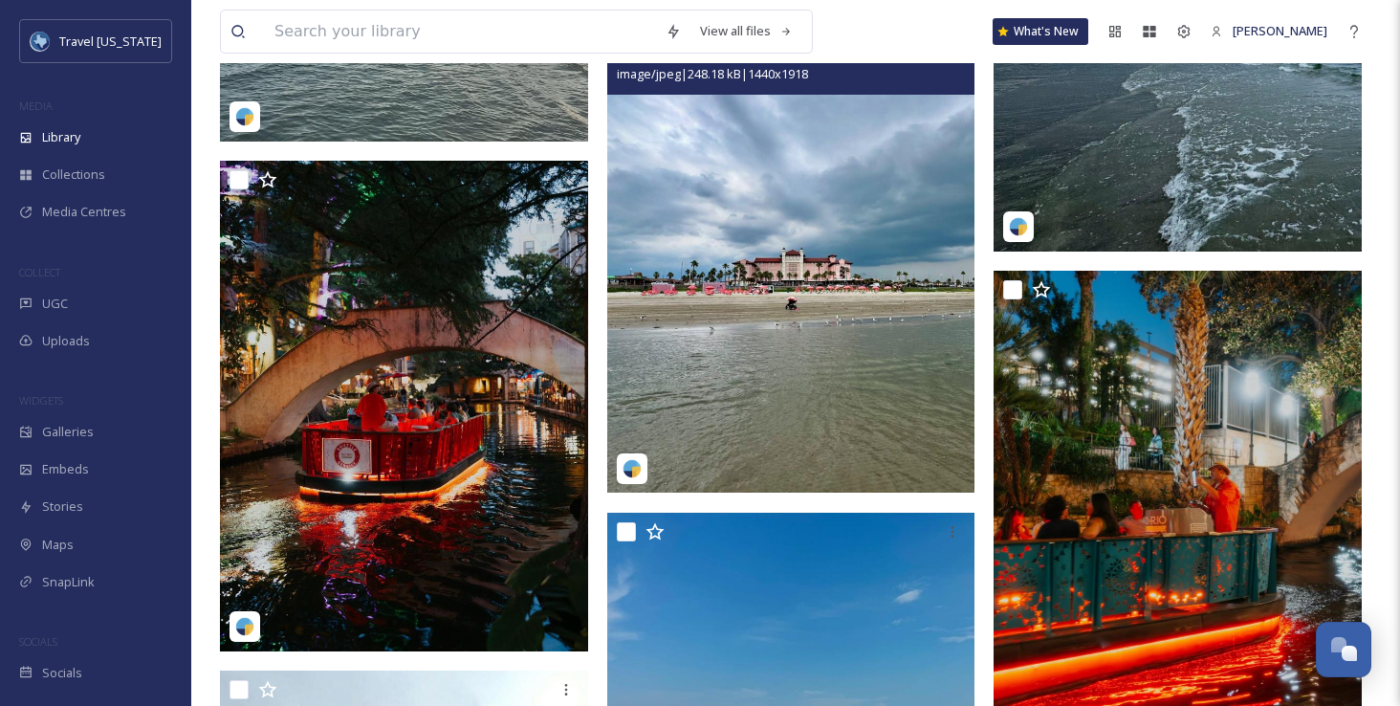 This screenshot has width=1400, height=706. I want to click on span: MEDIA, so click(35, 105).